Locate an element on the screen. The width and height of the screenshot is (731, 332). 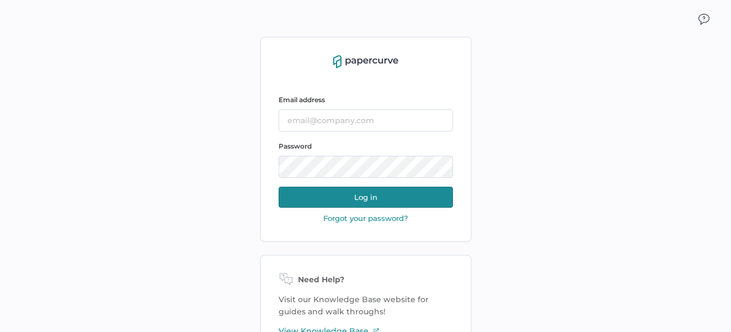
span: Password is located at coordinates (295, 146).